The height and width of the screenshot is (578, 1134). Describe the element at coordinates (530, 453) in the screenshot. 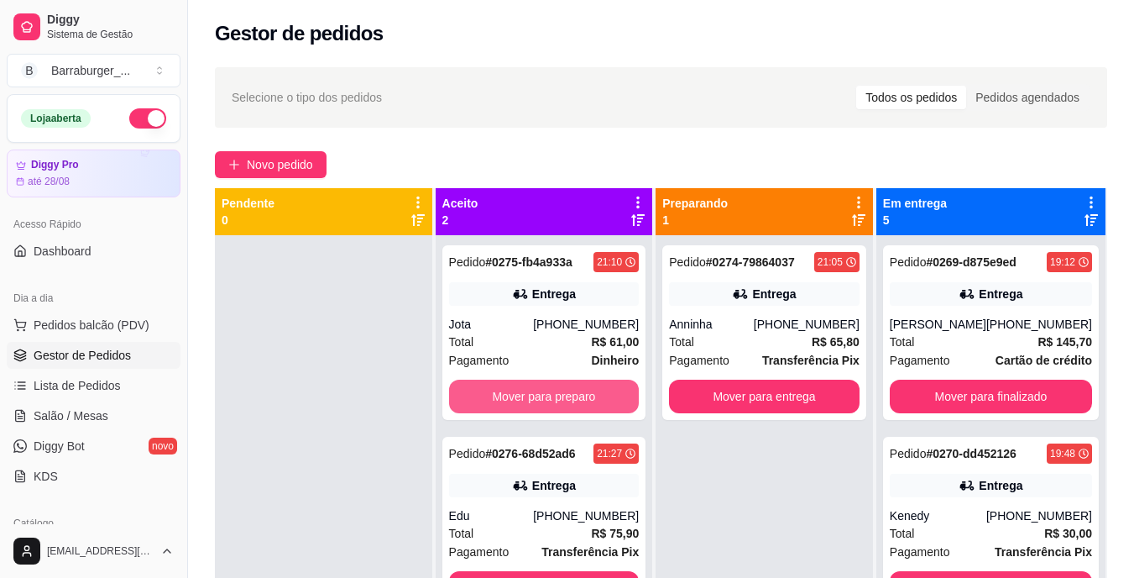

I see `strong: # 0276-68d52ad6` at that location.